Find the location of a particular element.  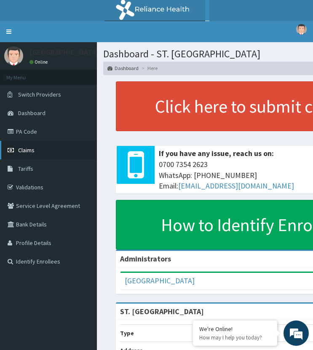

div: We're Online! is located at coordinates (235, 329).